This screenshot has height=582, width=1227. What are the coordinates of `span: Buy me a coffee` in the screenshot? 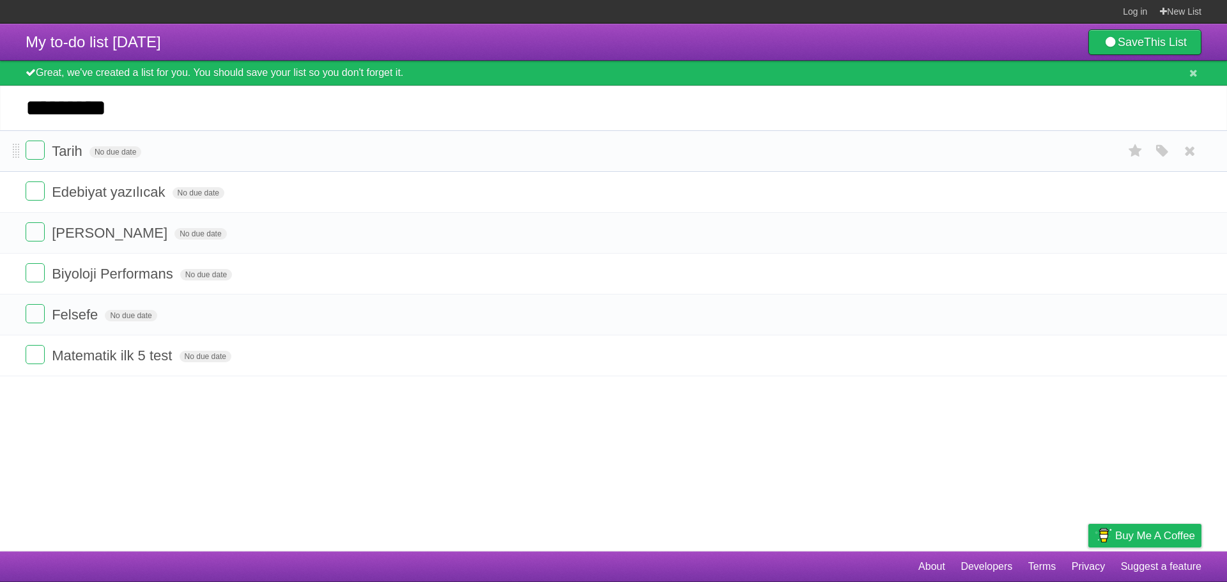 It's located at (1155, 535).